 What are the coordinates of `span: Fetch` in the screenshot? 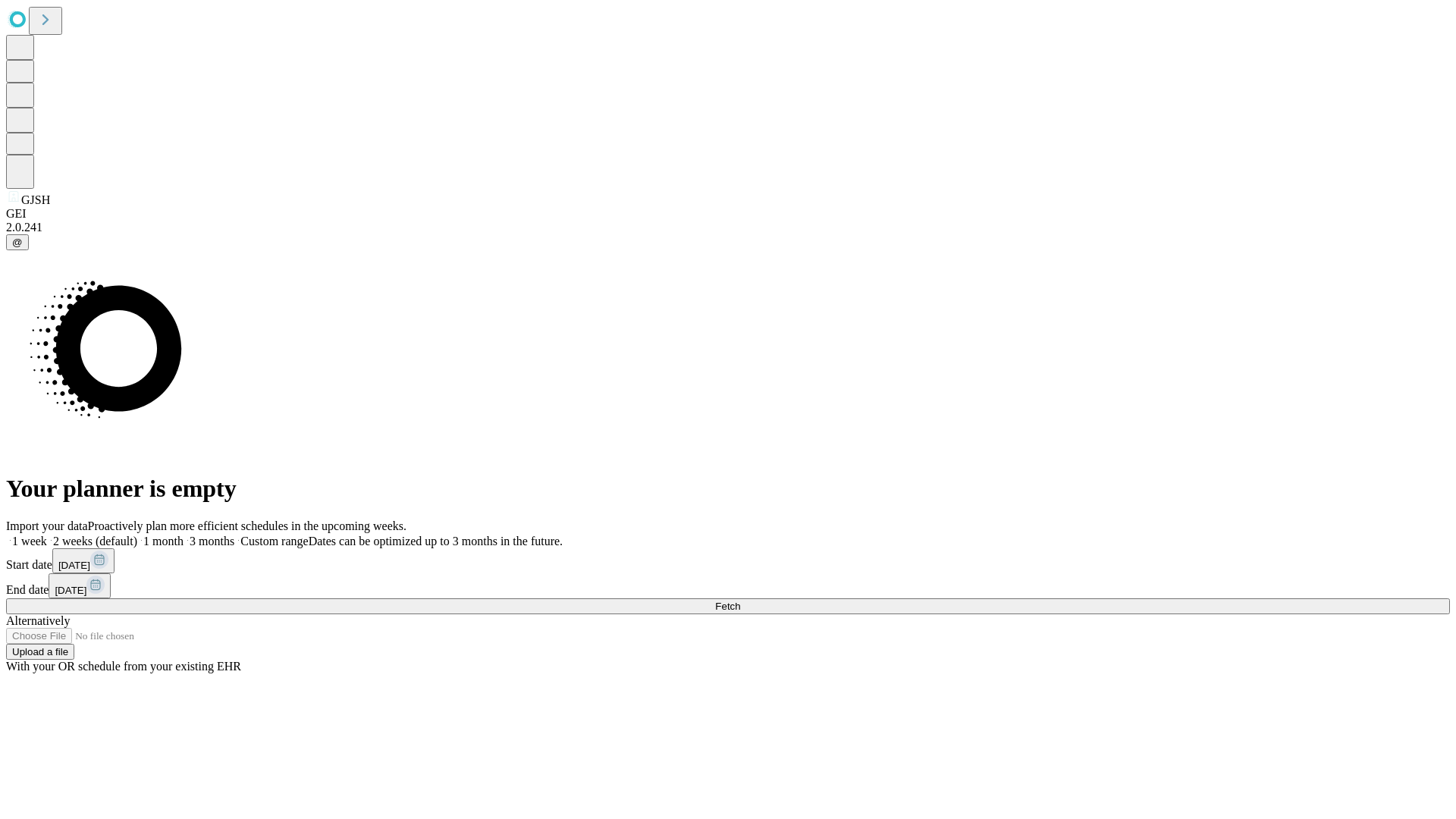 It's located at (728, 606).